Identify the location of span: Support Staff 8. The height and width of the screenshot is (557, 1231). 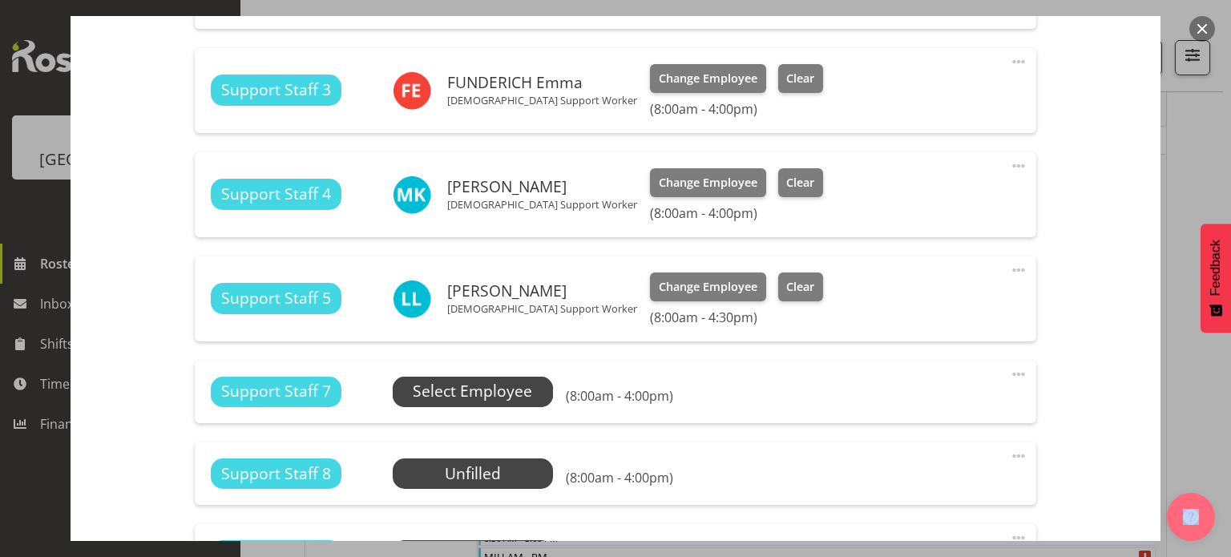
(276, 474).